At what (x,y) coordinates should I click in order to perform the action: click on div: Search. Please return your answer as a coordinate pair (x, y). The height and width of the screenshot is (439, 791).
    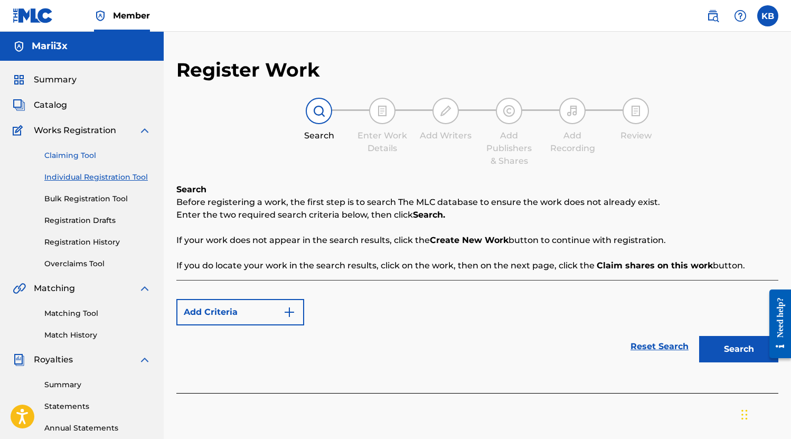
    Looking at the image, I should click on (319, 136).